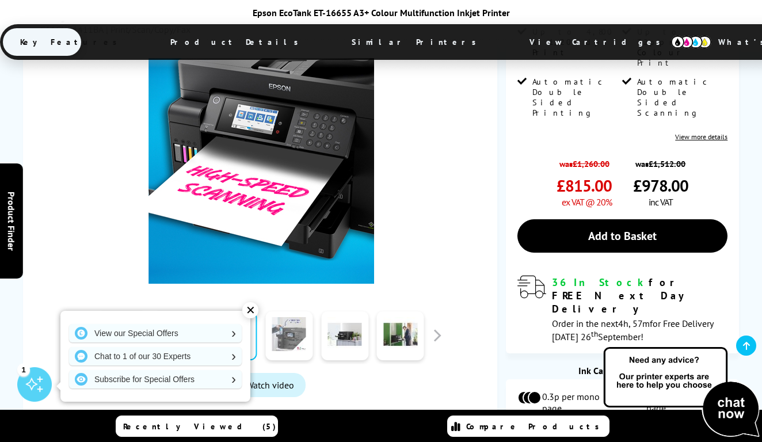 Image resolution: width=762 pixels, height=442 pixels. What do you see at coordinates (237, 42) in the screenshot?
I see `span: Product Details` at bounding box center [237, 42].